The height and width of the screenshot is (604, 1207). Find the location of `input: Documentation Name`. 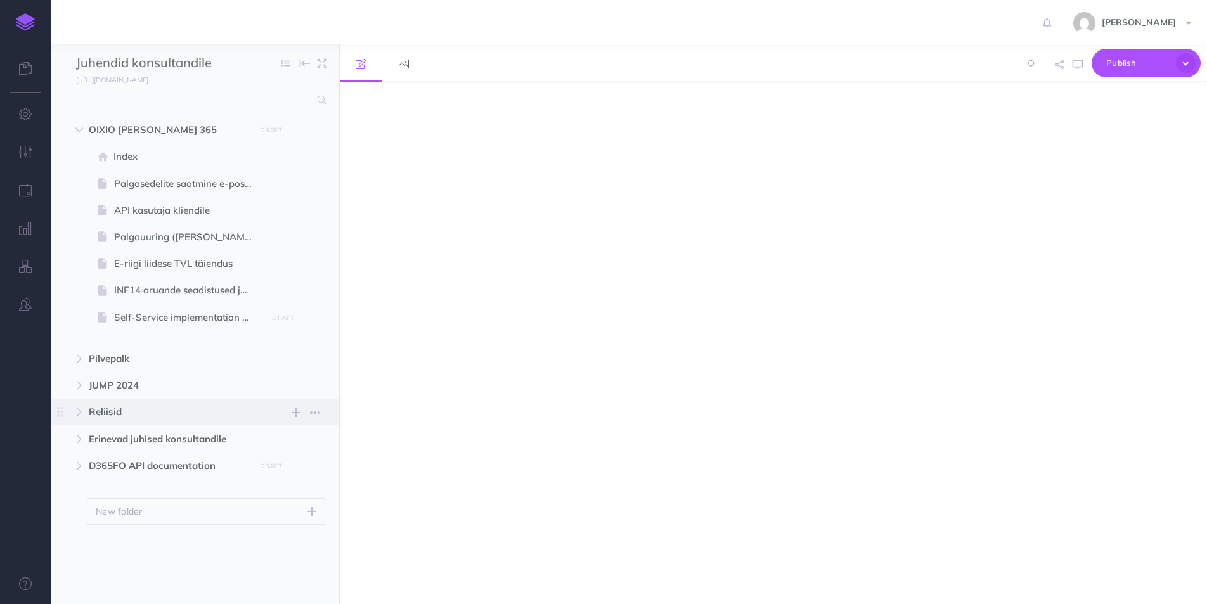

input: Documentation Name is located at coordinates (150, 63).